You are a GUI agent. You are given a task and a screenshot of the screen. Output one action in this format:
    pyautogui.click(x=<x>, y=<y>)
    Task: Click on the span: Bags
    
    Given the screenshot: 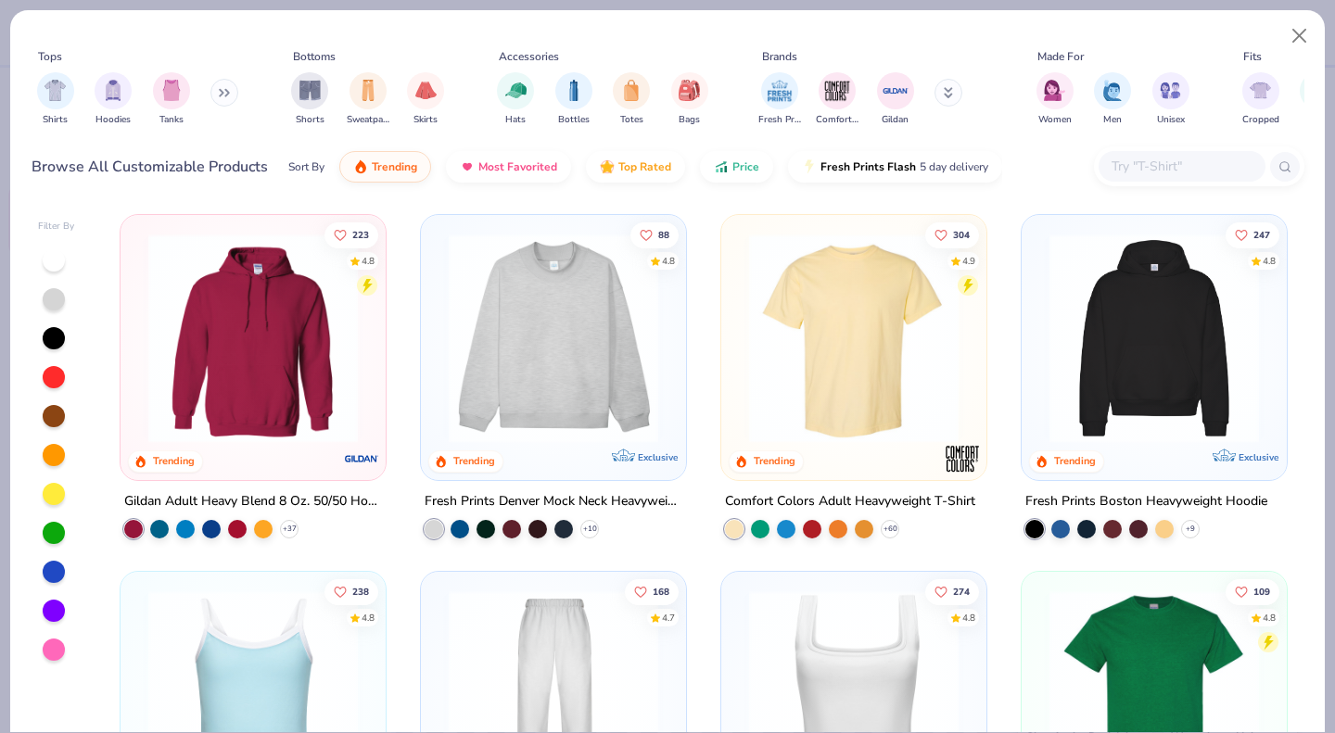 What is the action you would take?
    pyautogui.click(x=689, y=120)
    